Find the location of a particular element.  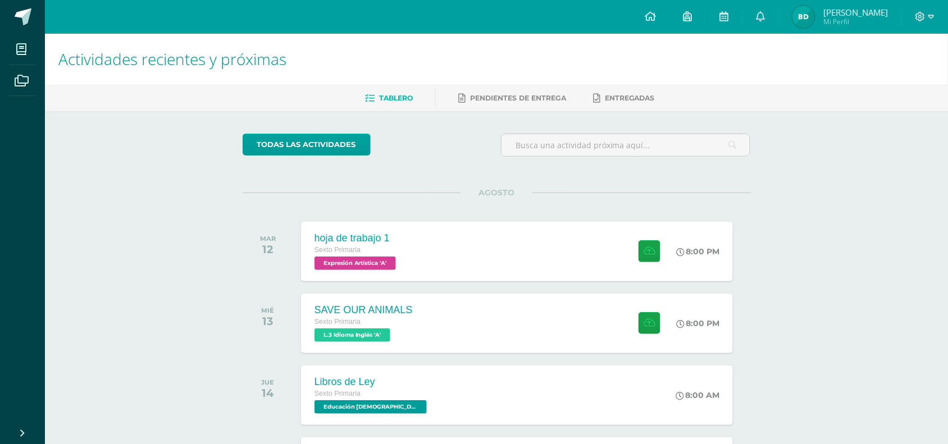

a: Pendientes de entrega is located at coordinates (512, 98).